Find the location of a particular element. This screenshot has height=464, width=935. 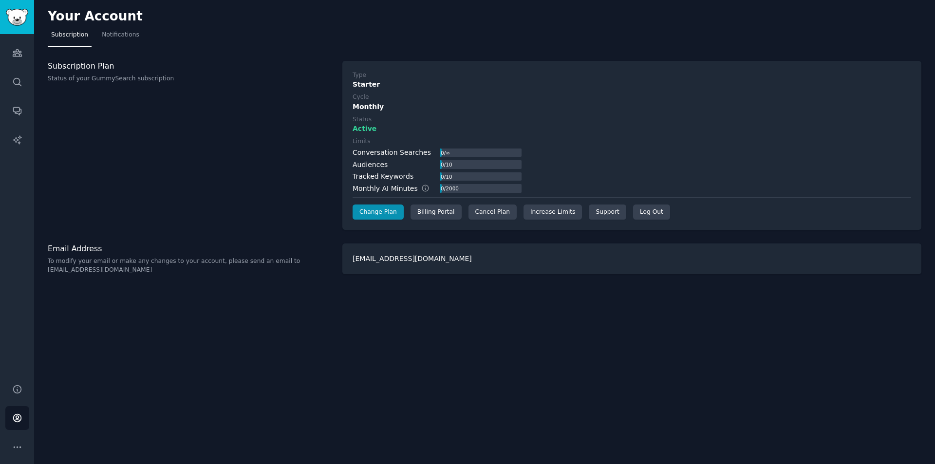

img: GummySearch logo is located at coordinates (17, 17).